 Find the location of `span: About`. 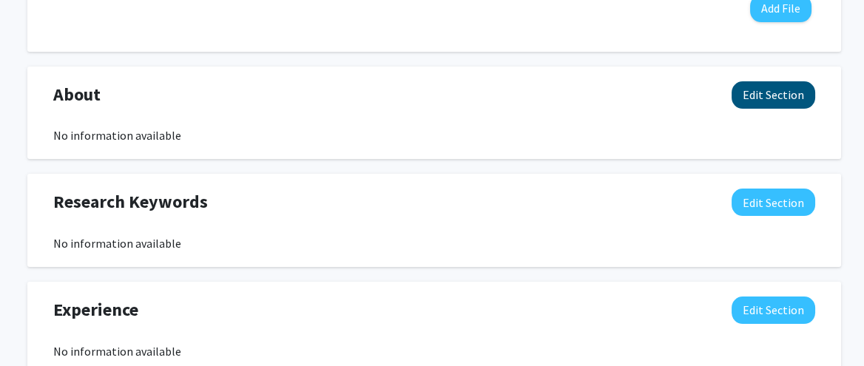

span: About is located at coordinates (77, 95).